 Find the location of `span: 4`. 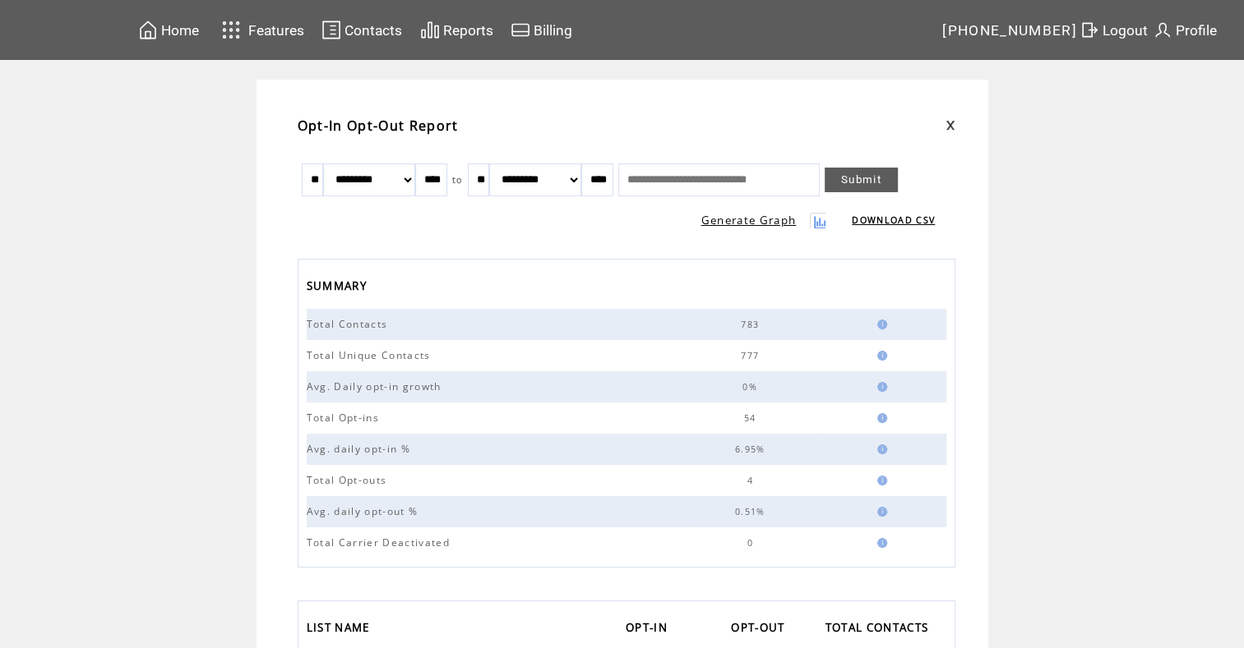

span: 4 is located at coordinates (751, 481).